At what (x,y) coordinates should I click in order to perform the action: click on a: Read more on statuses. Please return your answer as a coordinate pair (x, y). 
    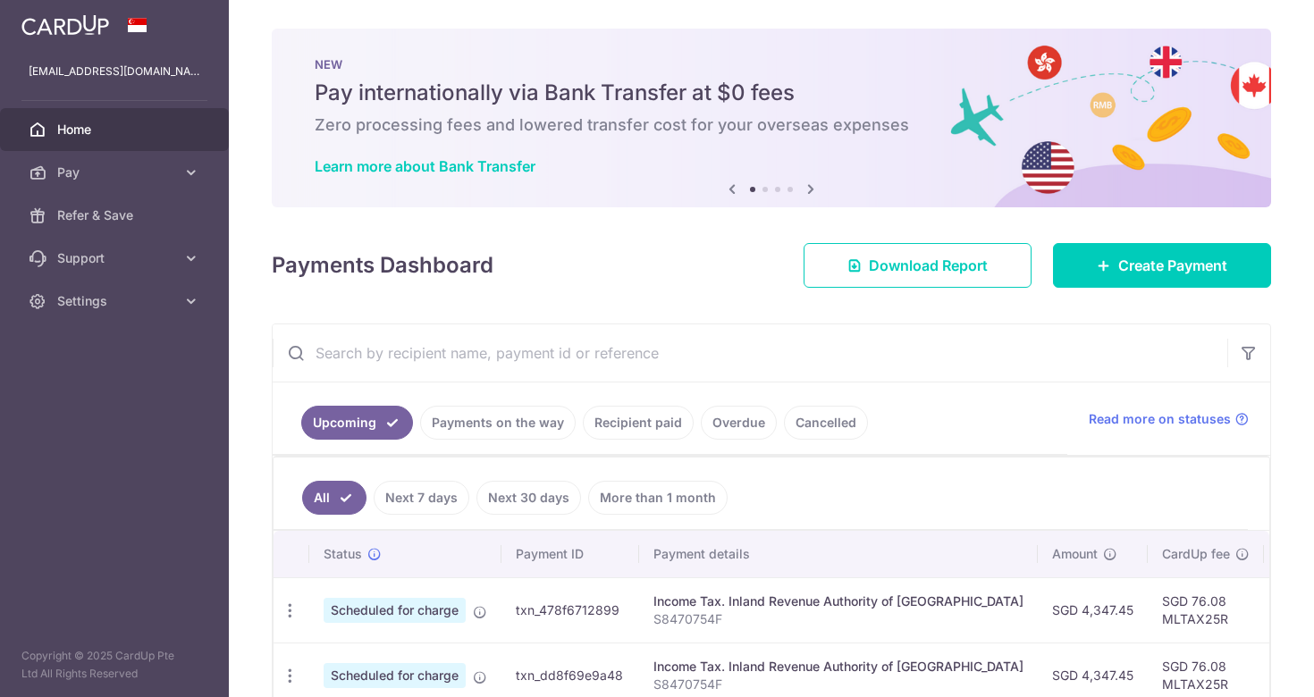
    Looking at the image, I should click on (1169, 419).